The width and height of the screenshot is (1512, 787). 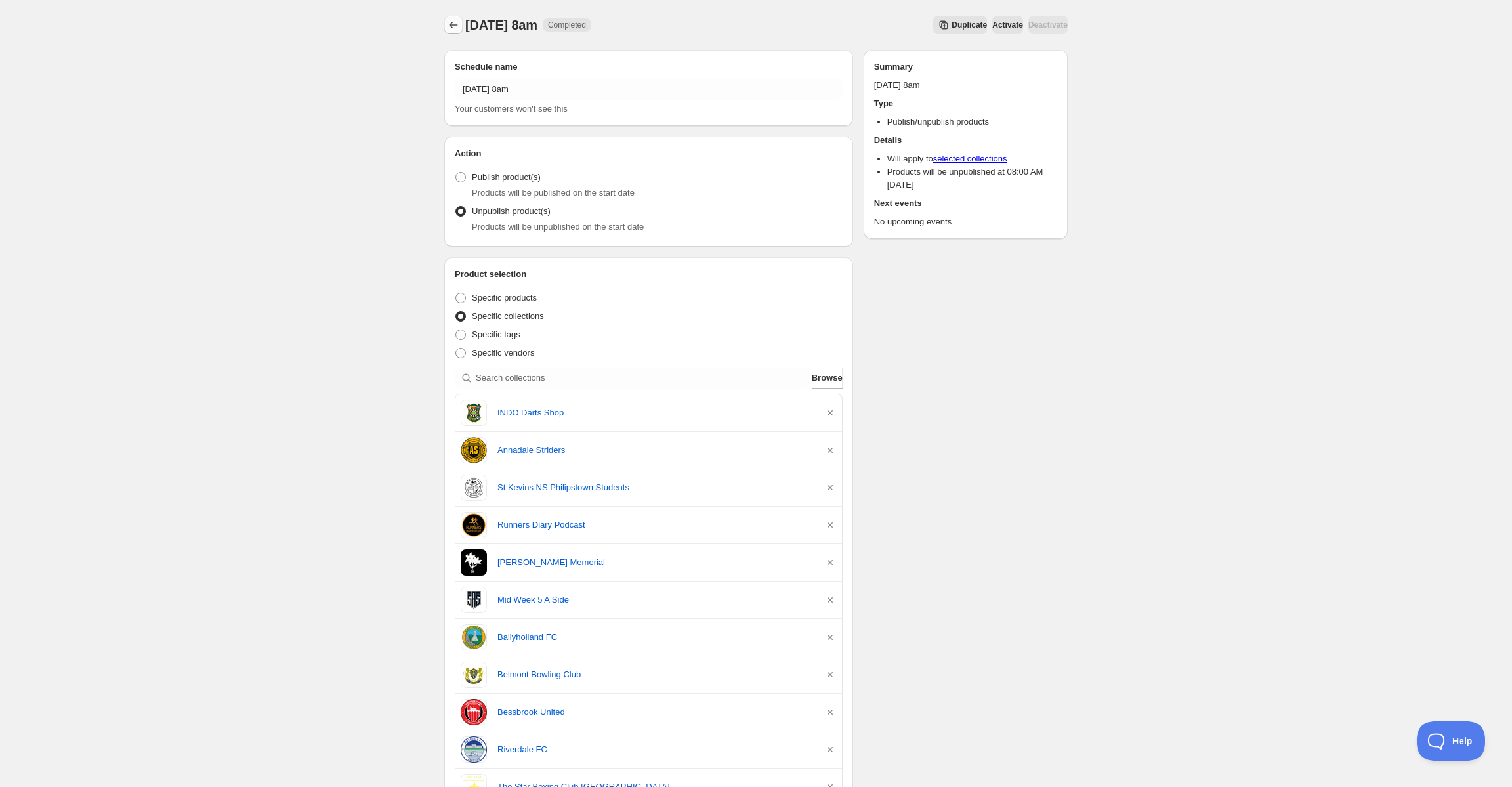 I want to click on a: Mid Week 5 A Side, so click(x=655, y=599).